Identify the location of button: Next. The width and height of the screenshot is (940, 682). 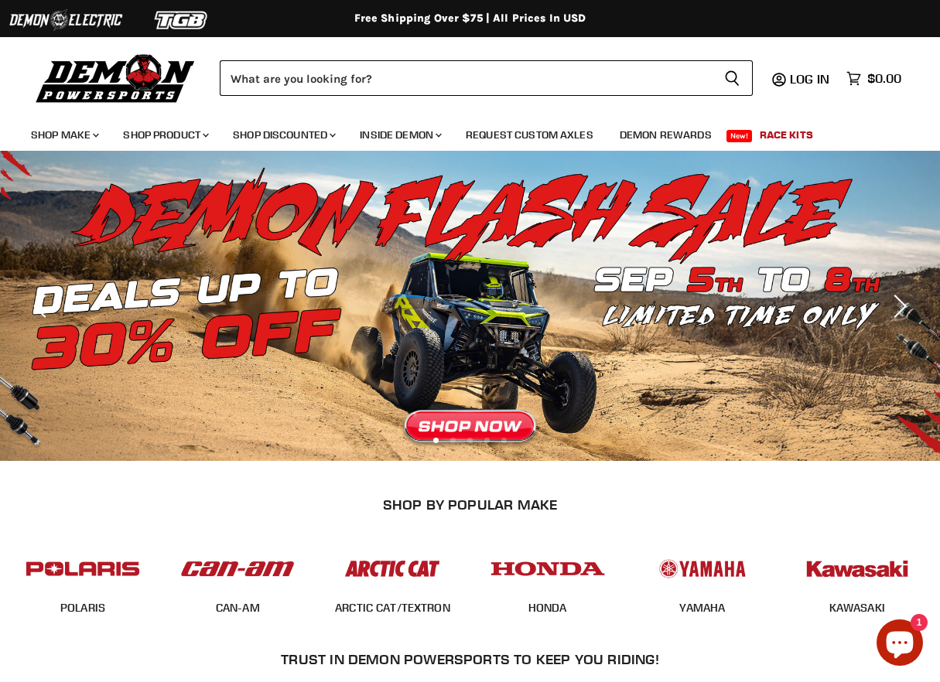
(897, 306).